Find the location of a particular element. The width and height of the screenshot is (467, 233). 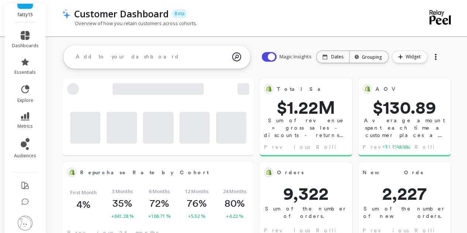

span: dashboards is located at coordinates (25, 46).